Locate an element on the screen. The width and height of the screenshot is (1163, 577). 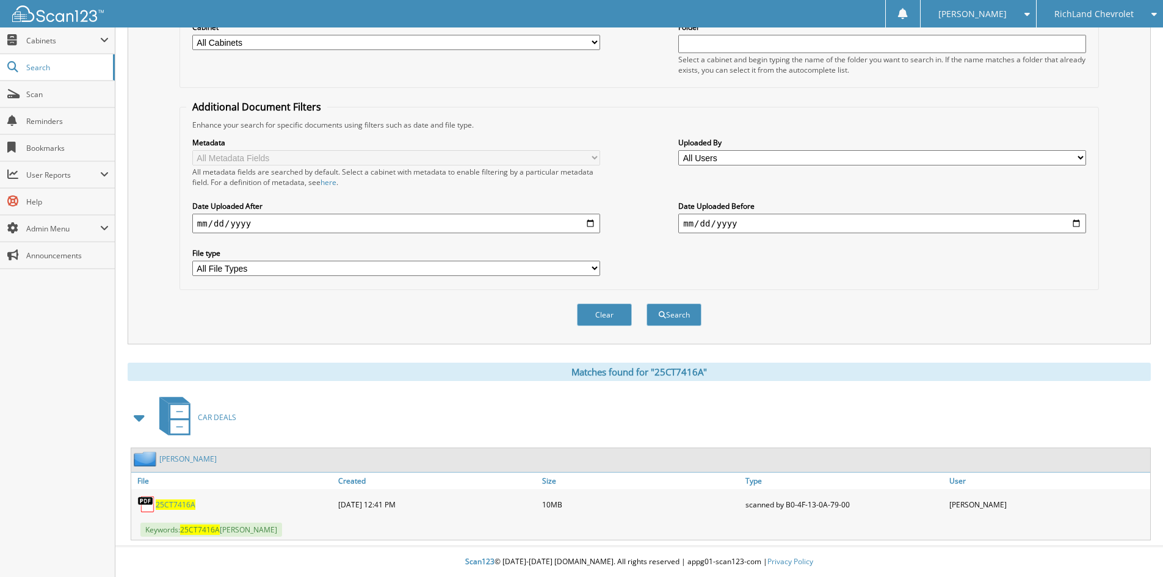
div: Select a cabinet and begin typing the name of the folder you want to search in. If the name match... is located at coordinates (882, 65).